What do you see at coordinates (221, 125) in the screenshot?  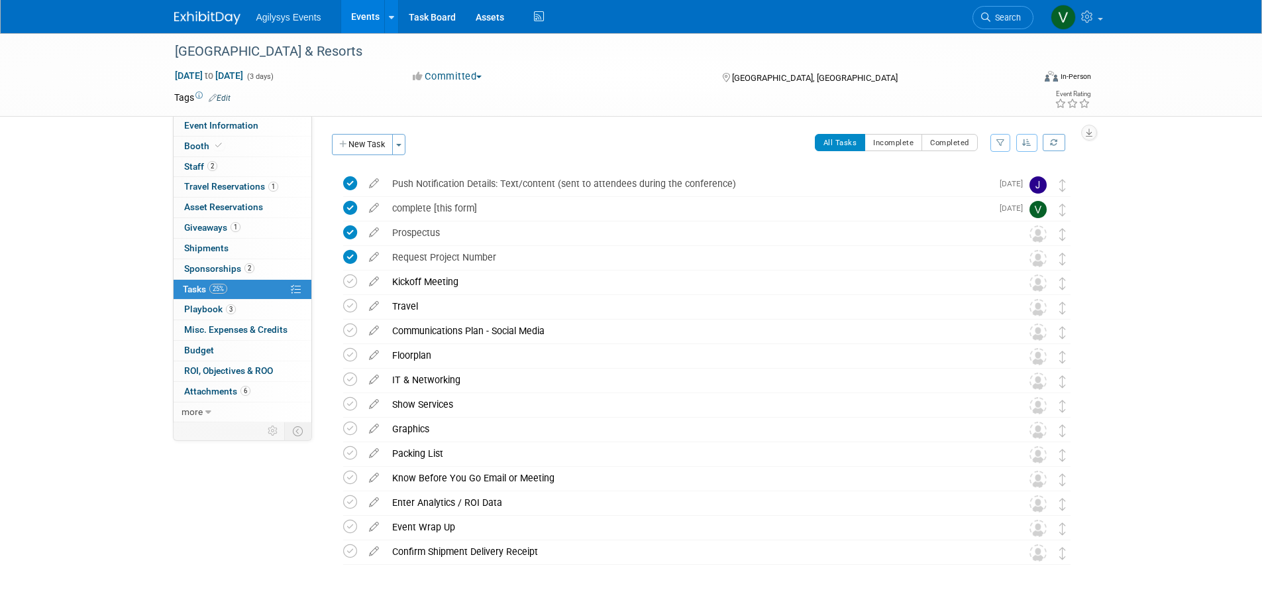 I see `span: Event Information` at bounding box center [221, 125].